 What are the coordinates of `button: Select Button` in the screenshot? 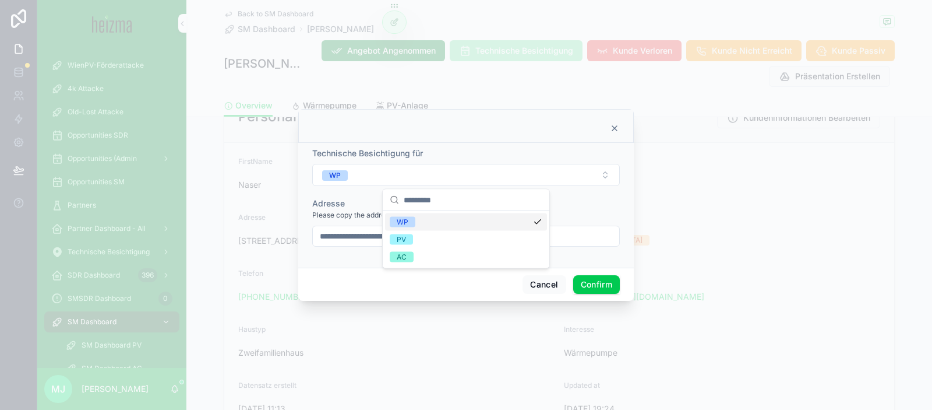 It's located at (466, 175).